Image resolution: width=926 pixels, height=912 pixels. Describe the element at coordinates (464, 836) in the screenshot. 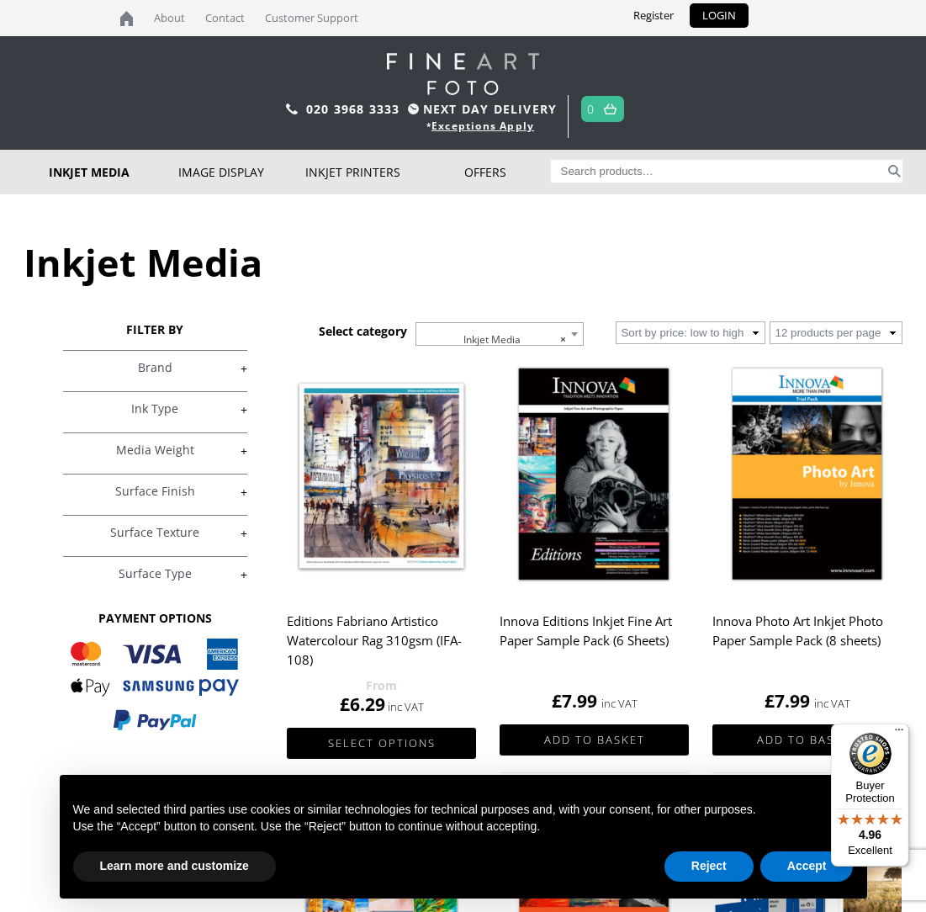

I see `div: Notice` at that location.